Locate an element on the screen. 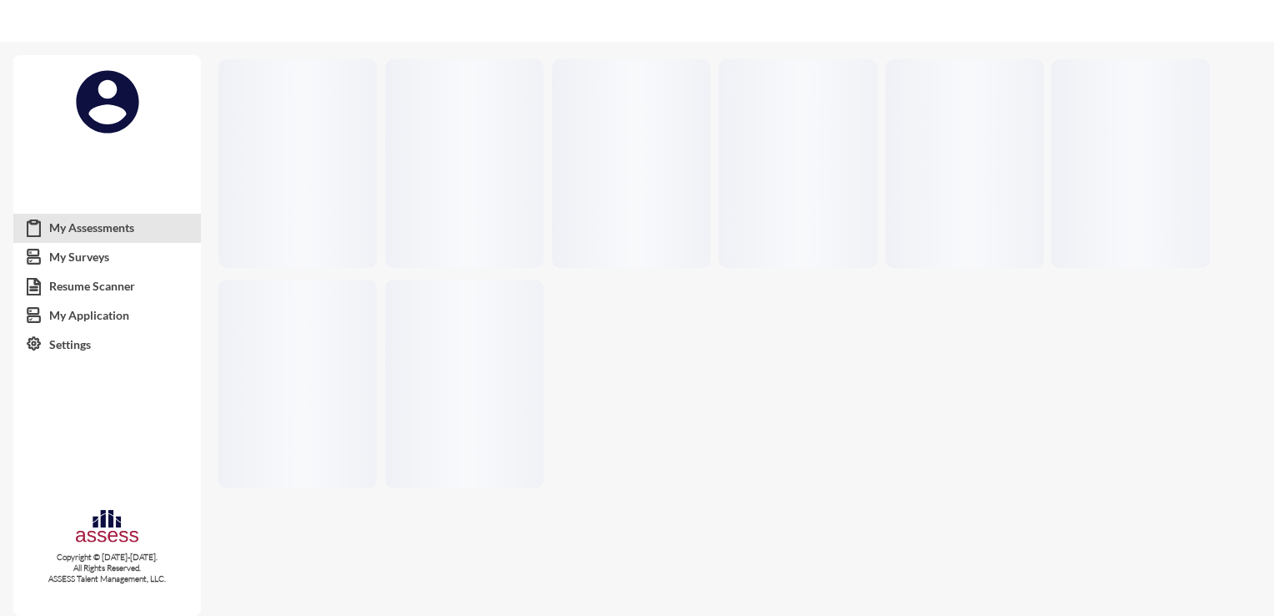  a: Settings is located at coordinates (107, 344).